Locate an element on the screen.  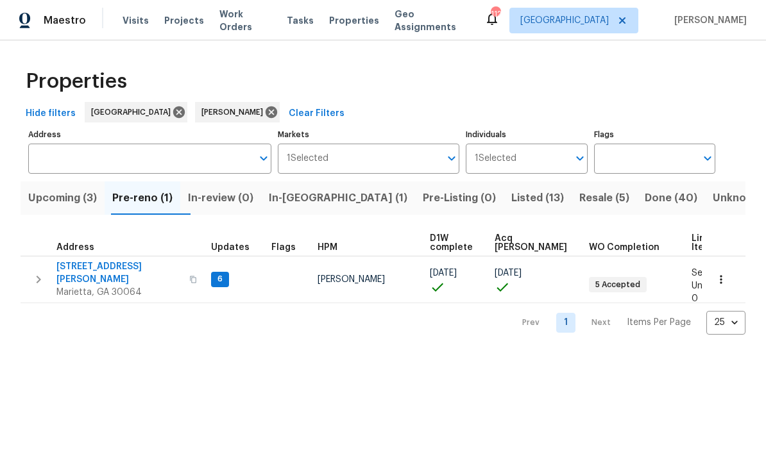
span: Listed (13) is located at coordinates (538, 198).